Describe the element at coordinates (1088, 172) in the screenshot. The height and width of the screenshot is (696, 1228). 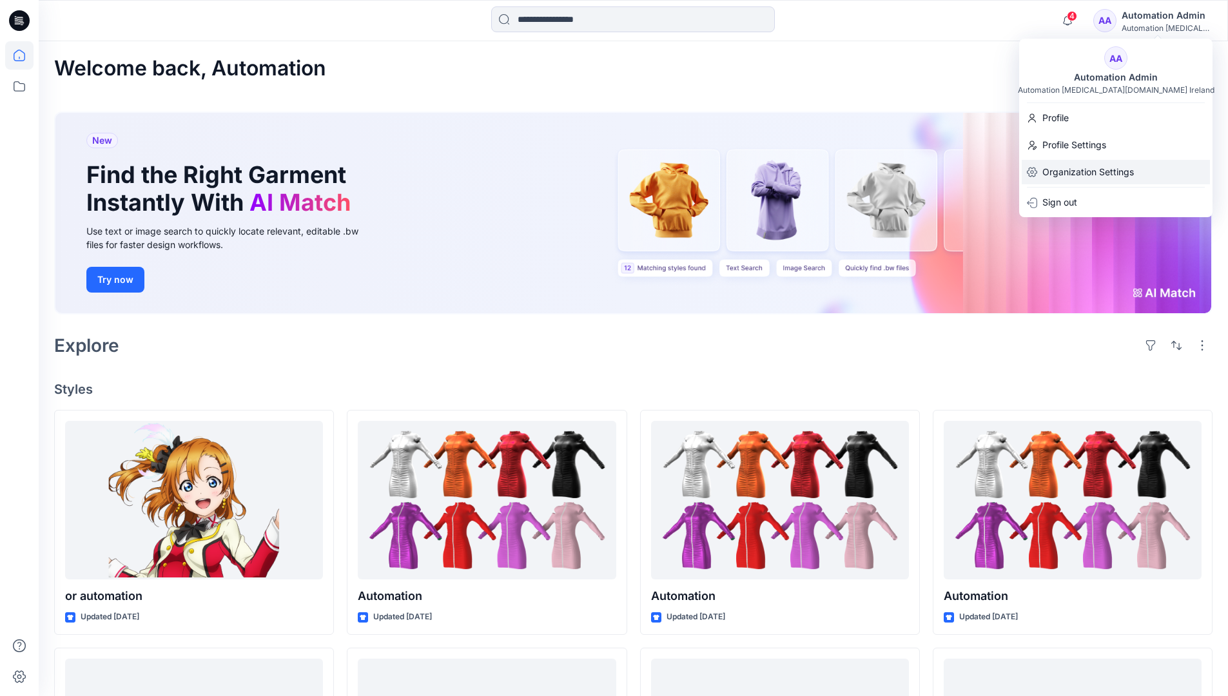
I see `p: Organization Settings` at that location.